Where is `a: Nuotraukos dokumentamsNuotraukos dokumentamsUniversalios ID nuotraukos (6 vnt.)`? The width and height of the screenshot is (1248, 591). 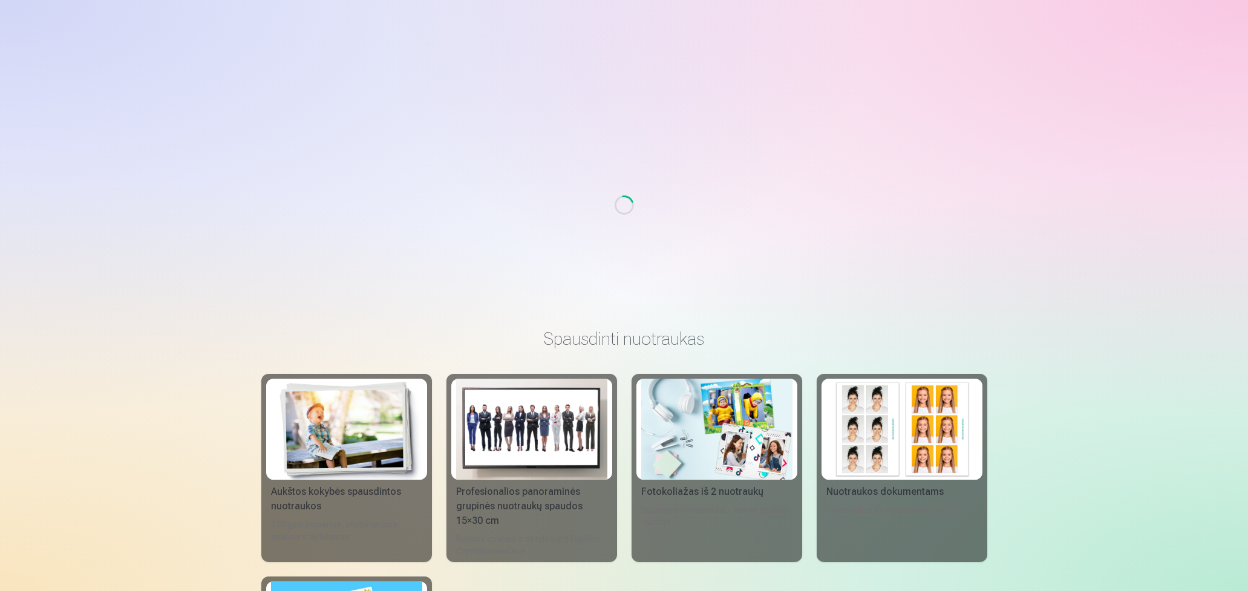
a: Nuotraukos dokumentamsNuotraukos dokumentamsUniversalios ID nuotraukos (6 vnt.) is located at coordinates (902, 468).